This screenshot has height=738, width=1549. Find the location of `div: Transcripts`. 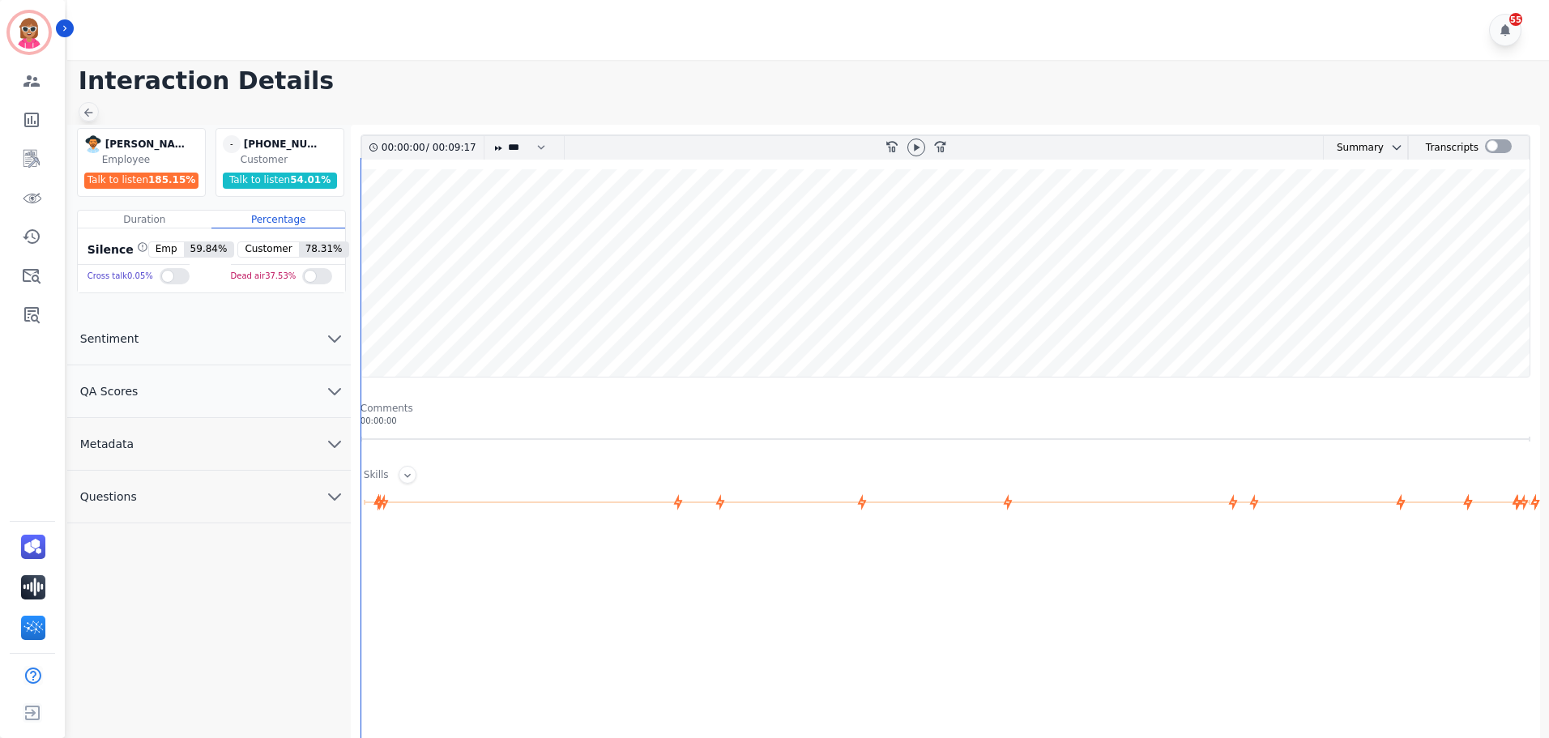

div: Transcripts is located at coordinates (1452, 147).